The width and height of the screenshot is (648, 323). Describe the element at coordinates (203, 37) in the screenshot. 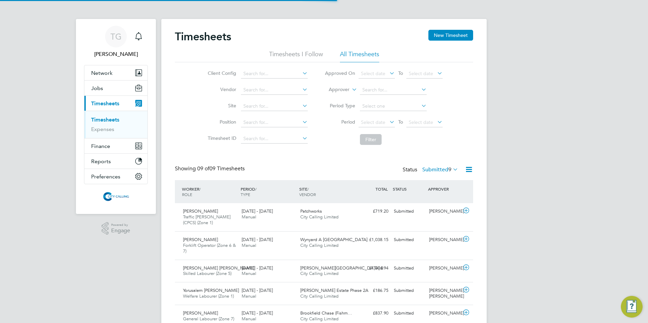

I see `h2: Timesheets` at that location.